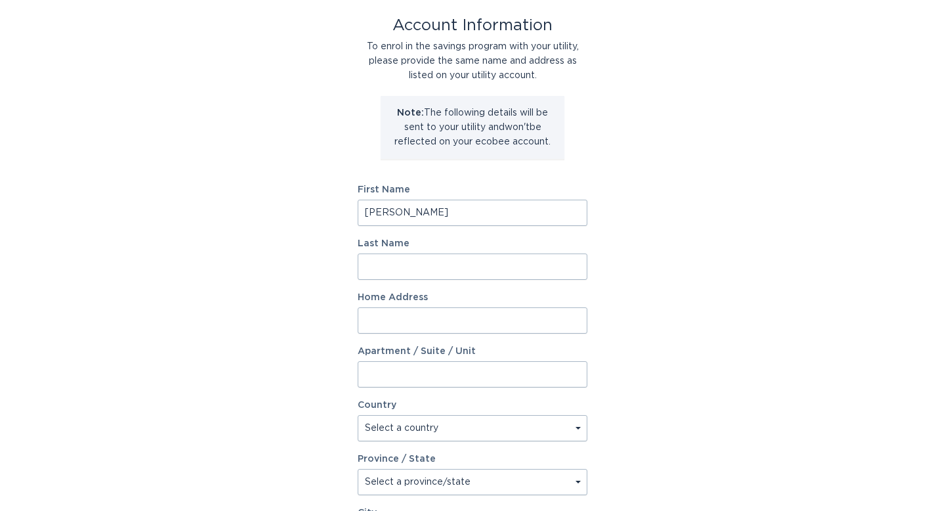 Image resolution: width=945 pixels, height=511 pixels. What do you see at coordinates (473, 244) in the screenshot?
I see `label: Last Name` at bounding box center [473, 244].